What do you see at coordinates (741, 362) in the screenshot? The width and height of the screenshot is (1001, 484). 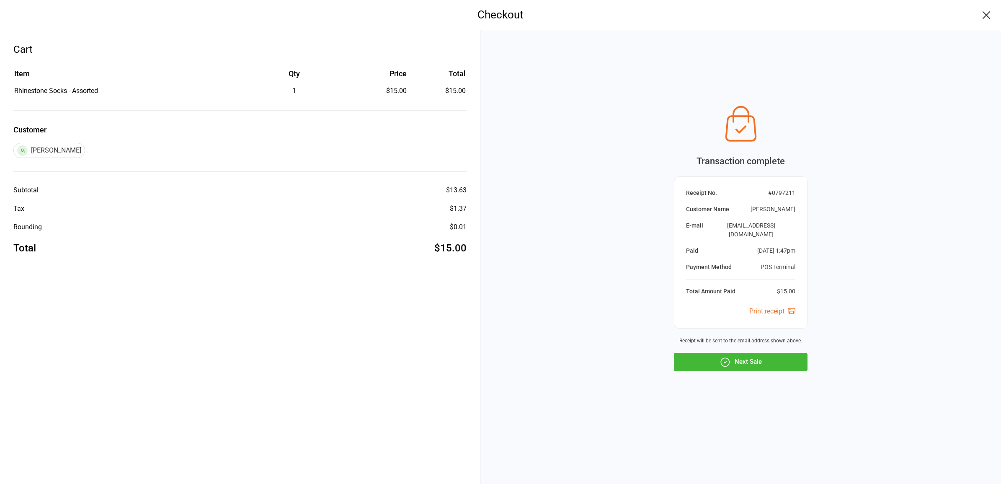 I see `button: Next Sale` at bounding box center [741, 362].